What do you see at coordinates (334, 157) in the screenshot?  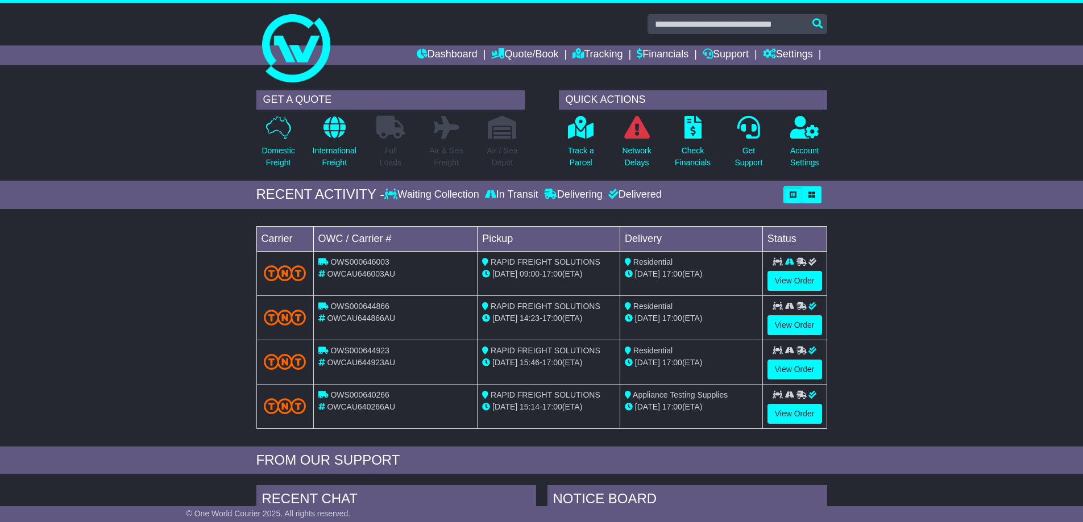 I see `p: International Freight` at bounding box center [334, 157].